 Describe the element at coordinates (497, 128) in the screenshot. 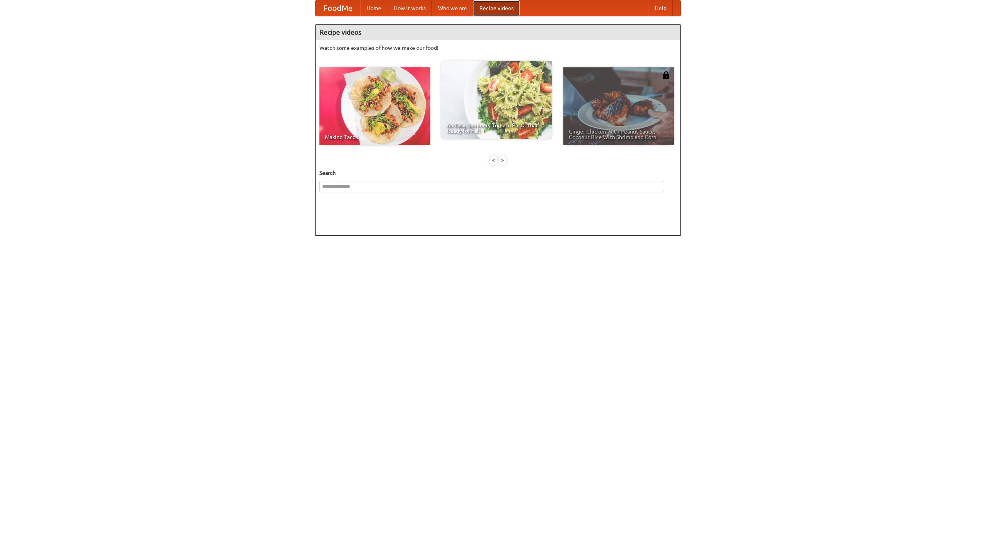

I see `span: An Easy, Summery Tomato Pasta That's Ready for Fall` at that location.